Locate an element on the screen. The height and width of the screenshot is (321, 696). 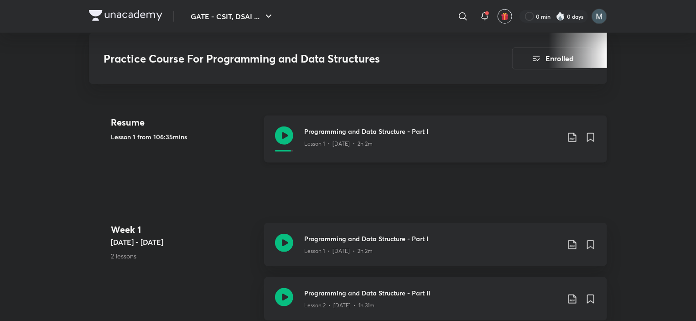
button: GATE - CSIT, DSAI ... is located at coordinates (232, 16).